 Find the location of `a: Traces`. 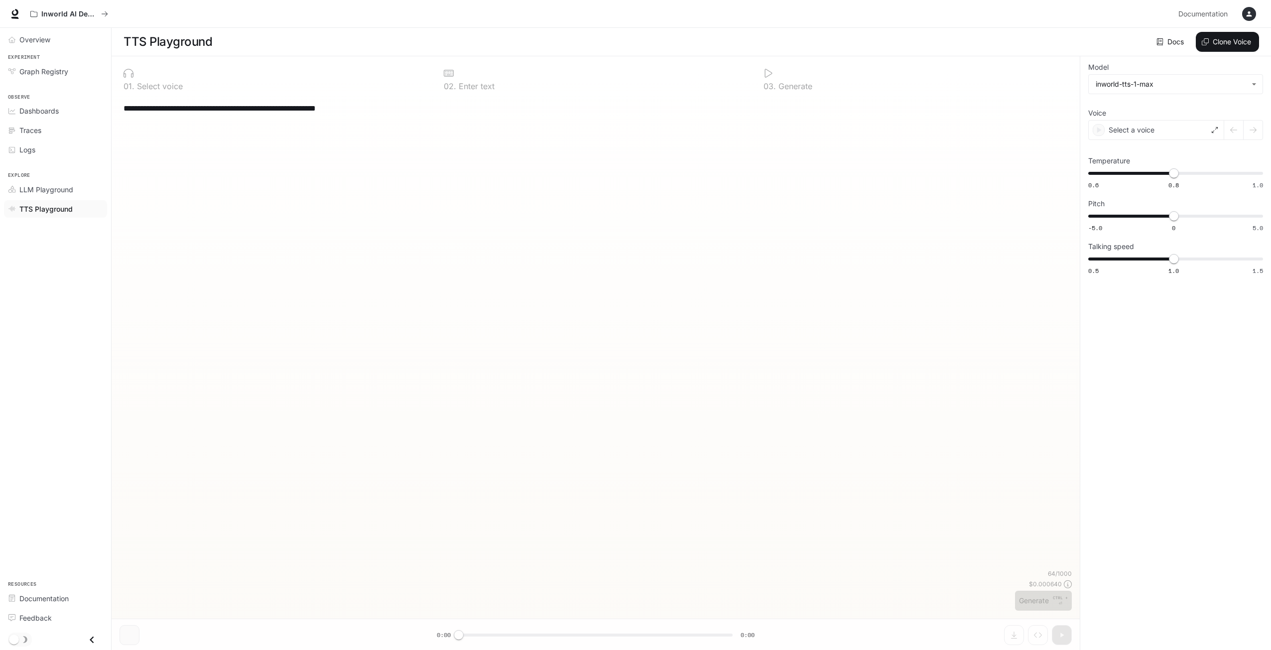

a: Traces is located at coordinates (55, 130).